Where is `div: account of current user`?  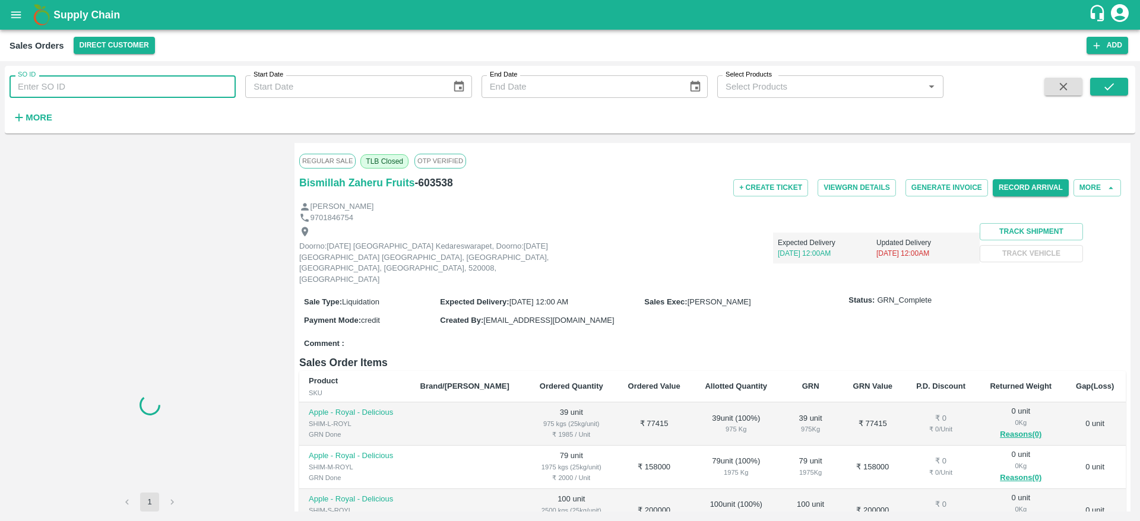 div: account of current user is located at coordinates (1120, 15).